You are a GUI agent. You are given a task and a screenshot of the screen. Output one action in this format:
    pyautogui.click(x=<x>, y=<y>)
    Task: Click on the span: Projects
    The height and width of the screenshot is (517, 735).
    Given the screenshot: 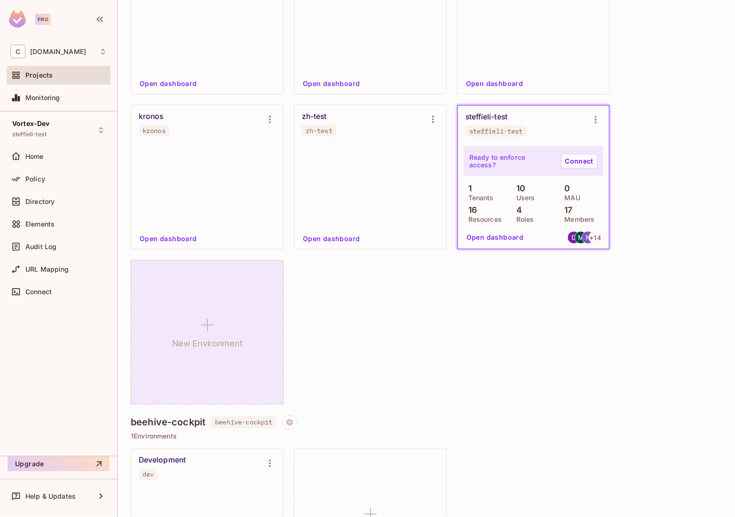 What is the action you would take?
    pyautogui.click(x=39, y=75)
    